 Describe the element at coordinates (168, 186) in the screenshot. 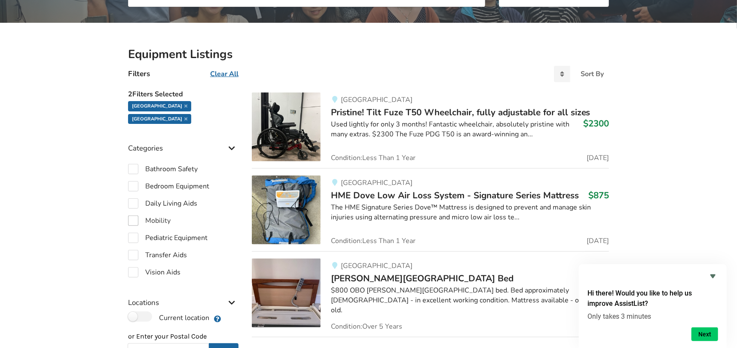

I see `label: Bedroom Equipment` at that location.